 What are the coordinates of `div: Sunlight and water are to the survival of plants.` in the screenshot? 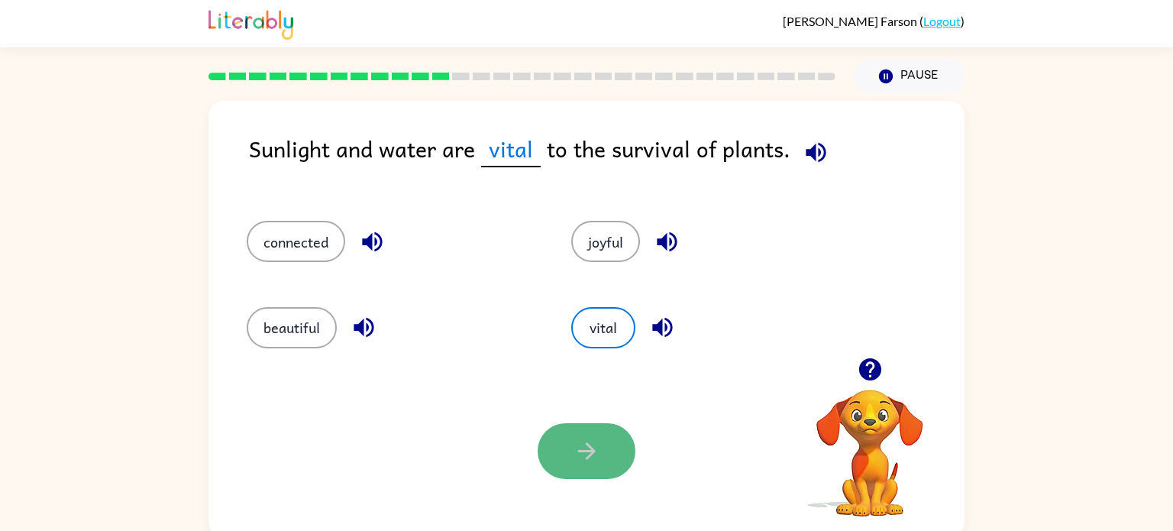 It's located at (606, 160).